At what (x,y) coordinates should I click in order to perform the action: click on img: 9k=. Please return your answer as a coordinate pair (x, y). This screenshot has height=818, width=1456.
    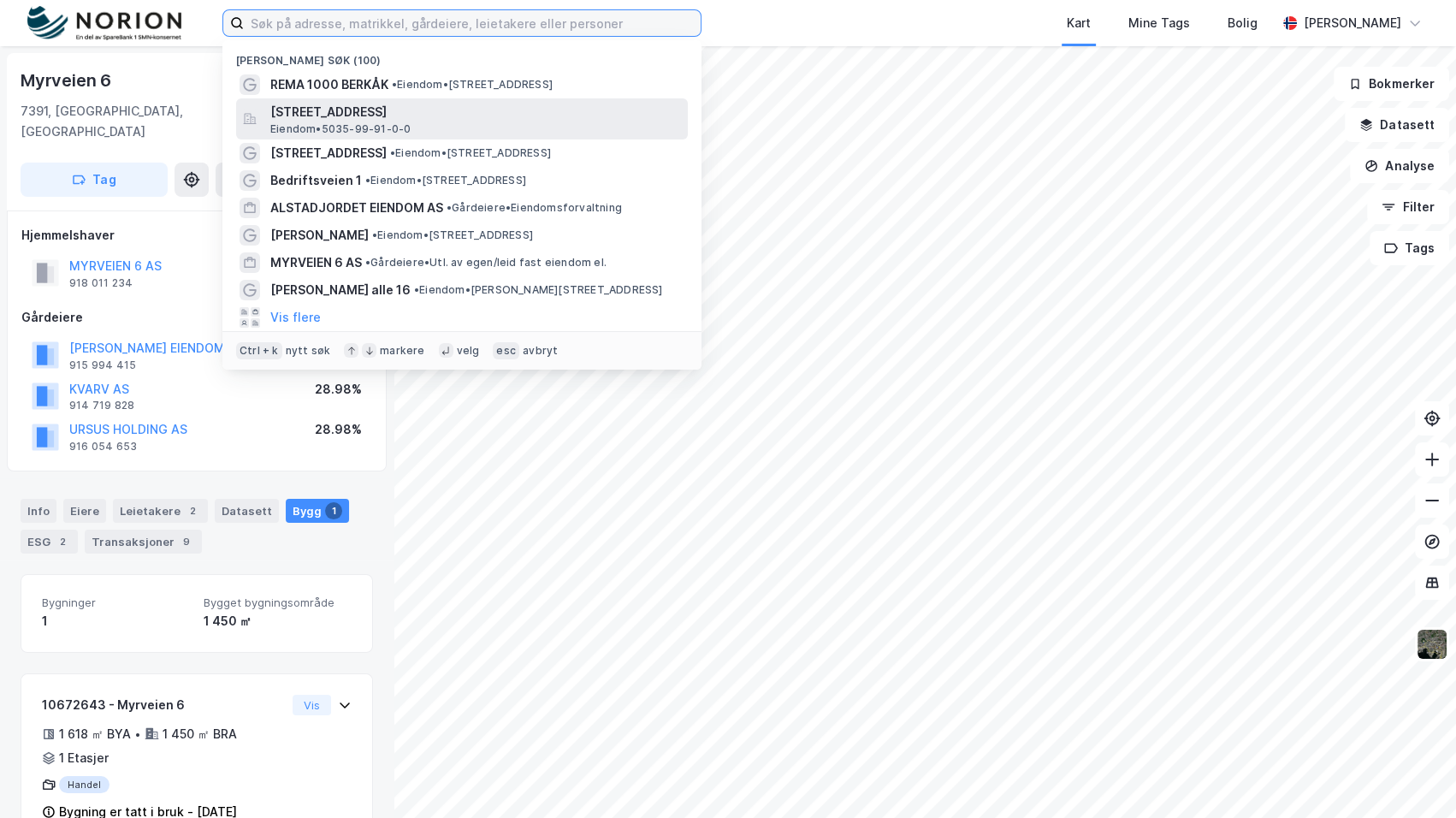
    Looking at the image, I should click on (1433, 644).